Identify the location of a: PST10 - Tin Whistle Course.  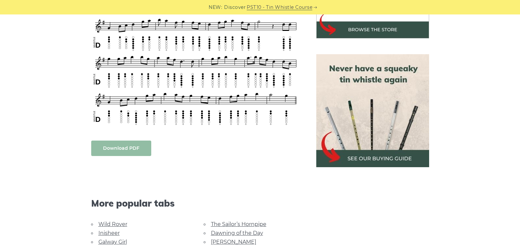
(280, 7).